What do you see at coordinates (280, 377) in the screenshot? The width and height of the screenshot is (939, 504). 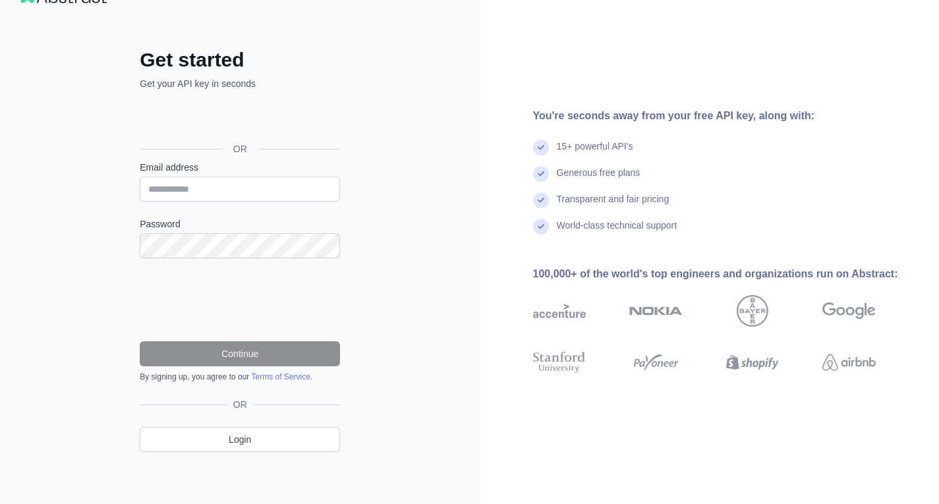 I see `a: Terms of Service` at bounding box center [280, 377].